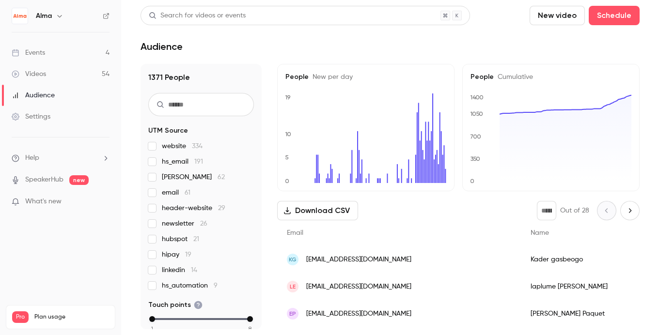 This screenshot has height=335, width=659. I want to click on span: hs_email, so click(182, 162).